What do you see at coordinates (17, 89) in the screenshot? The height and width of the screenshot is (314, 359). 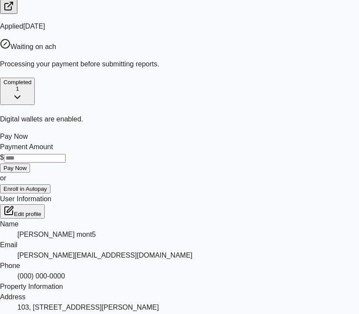 I see `div: 1` at bounding box center [17, 89].